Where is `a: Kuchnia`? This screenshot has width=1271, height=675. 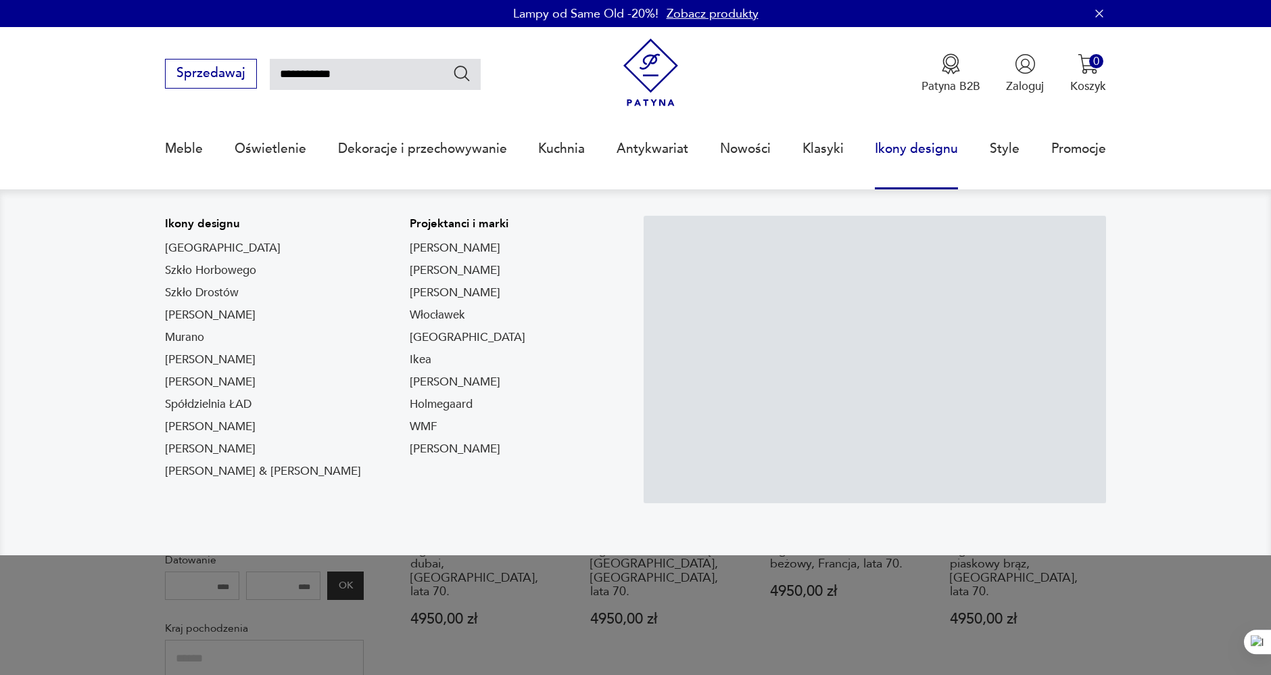 a: Kuchnia is located at coordinates (561, 149).